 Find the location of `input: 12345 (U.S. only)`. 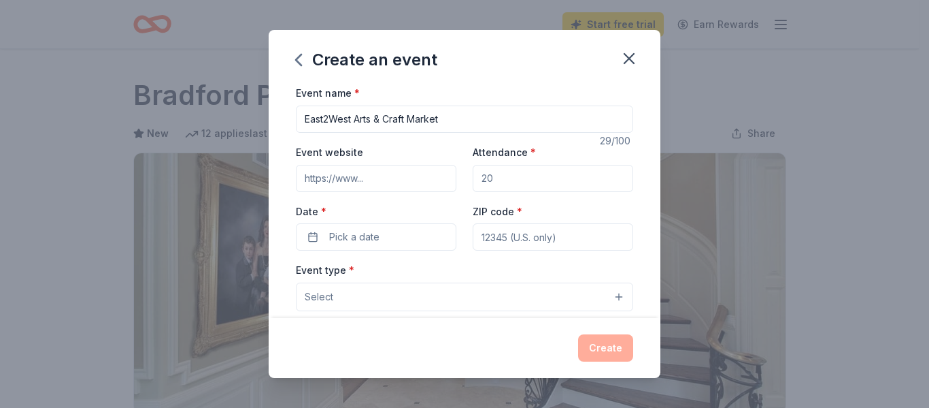

input: 12345 (U.S. only) is located at coordinates (553, 237).